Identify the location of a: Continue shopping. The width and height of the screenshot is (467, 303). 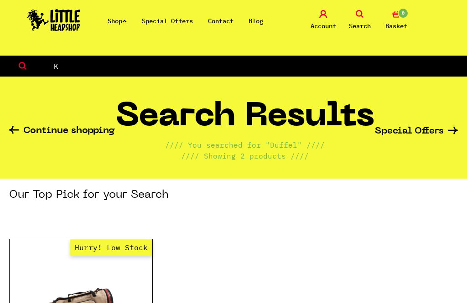
(62, 131).